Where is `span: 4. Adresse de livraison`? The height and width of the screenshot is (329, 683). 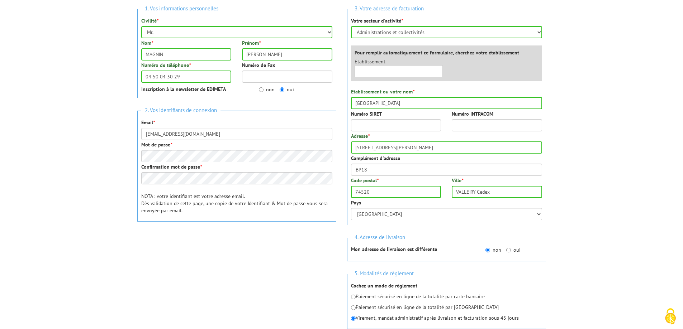 span: 4. Adresse de livraison is located at coordinates (379, 238).